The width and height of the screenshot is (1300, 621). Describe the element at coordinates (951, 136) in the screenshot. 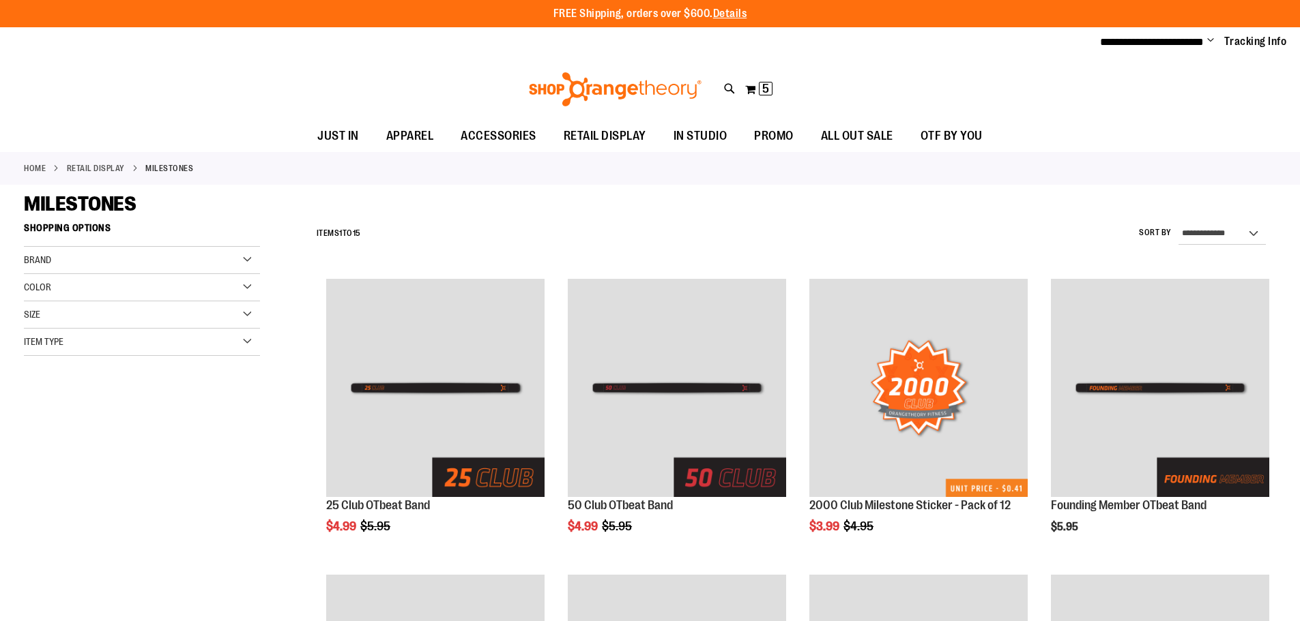

I see `span: OTF BY YOU` at that location.